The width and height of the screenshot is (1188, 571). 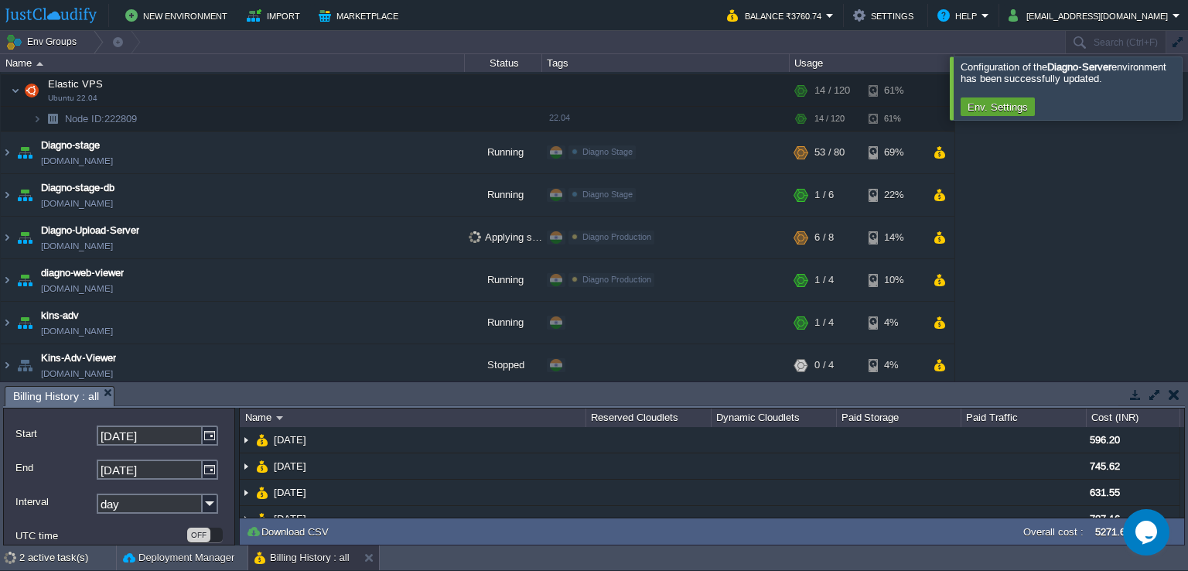 I want to click on span: Kins-Adv-Viewer, so click(x=78, y=358).